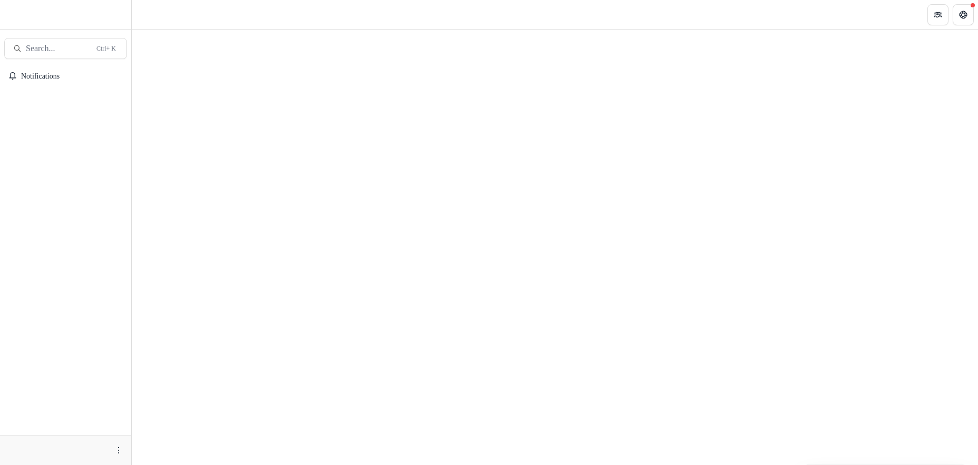 The image size is (978, 465). I want to click on button: Search..., so click(65, 48).